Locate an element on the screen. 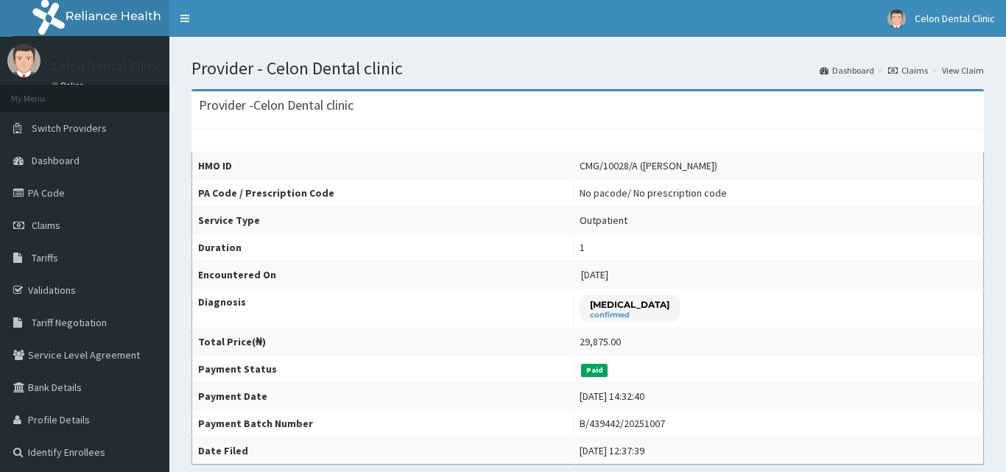 This screenshot has width=1006, height=472. a: Online is located at coordinates (69, 85).